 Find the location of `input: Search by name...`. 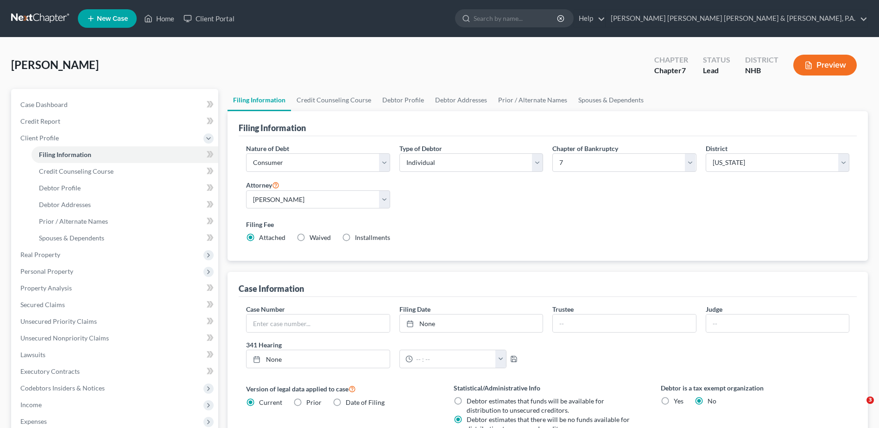

input: Search by name... is located at coordinates (516, 18).